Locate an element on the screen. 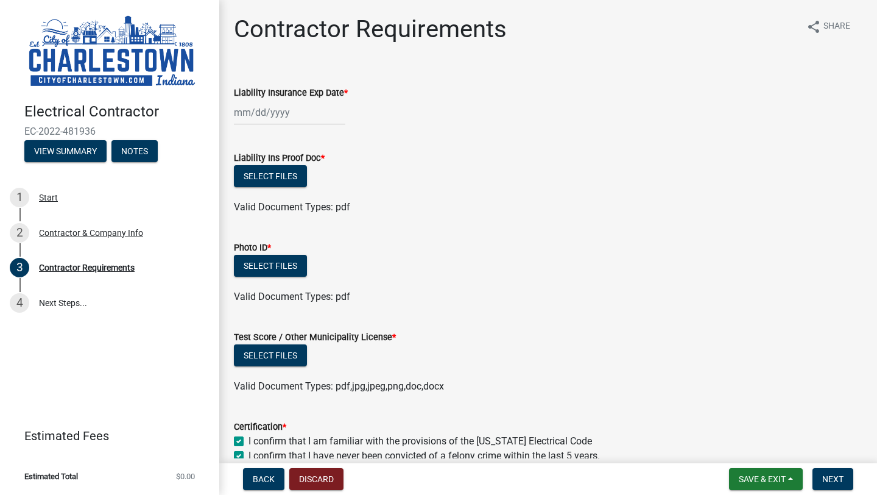  div: 2 is located at coordinates (19, 233).